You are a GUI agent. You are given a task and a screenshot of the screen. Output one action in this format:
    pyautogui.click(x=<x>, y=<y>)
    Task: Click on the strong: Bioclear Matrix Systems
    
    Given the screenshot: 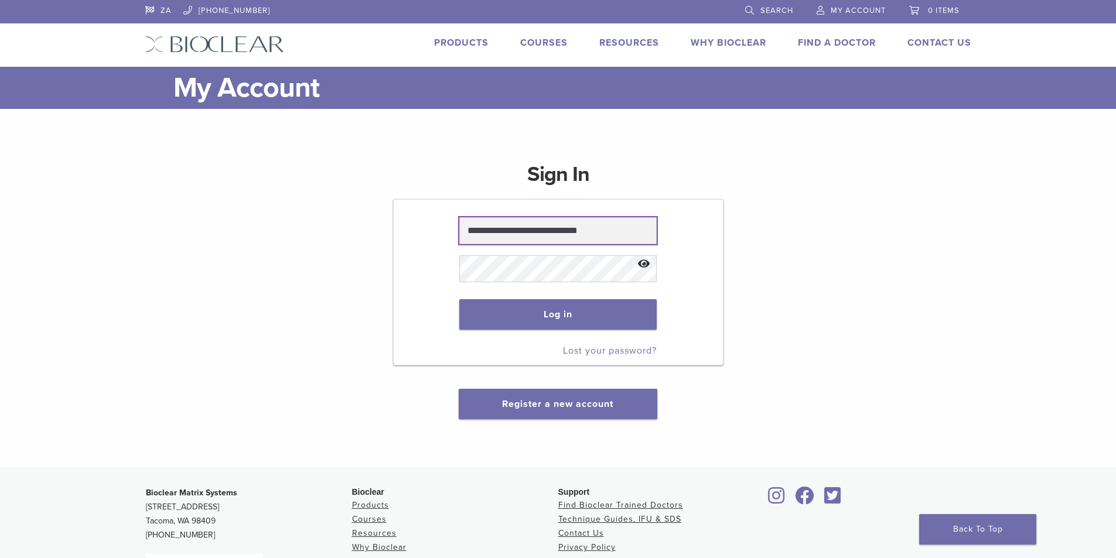 What is the action you would take?
    pyautogui.click(x=192, y=493)
    